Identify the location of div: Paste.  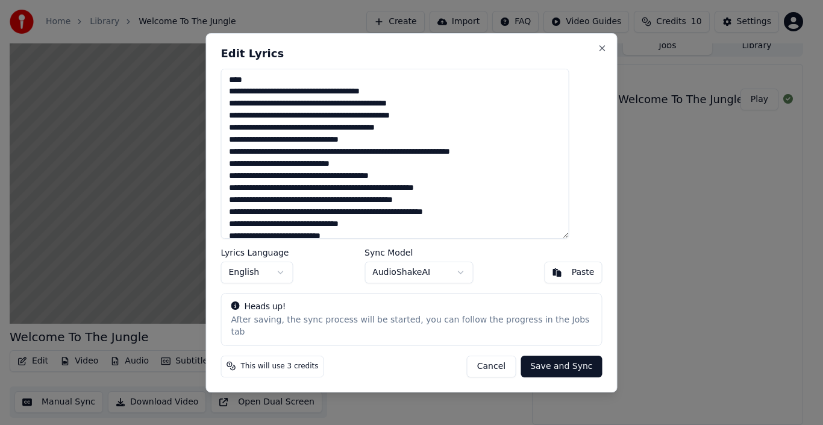
(583, 272).